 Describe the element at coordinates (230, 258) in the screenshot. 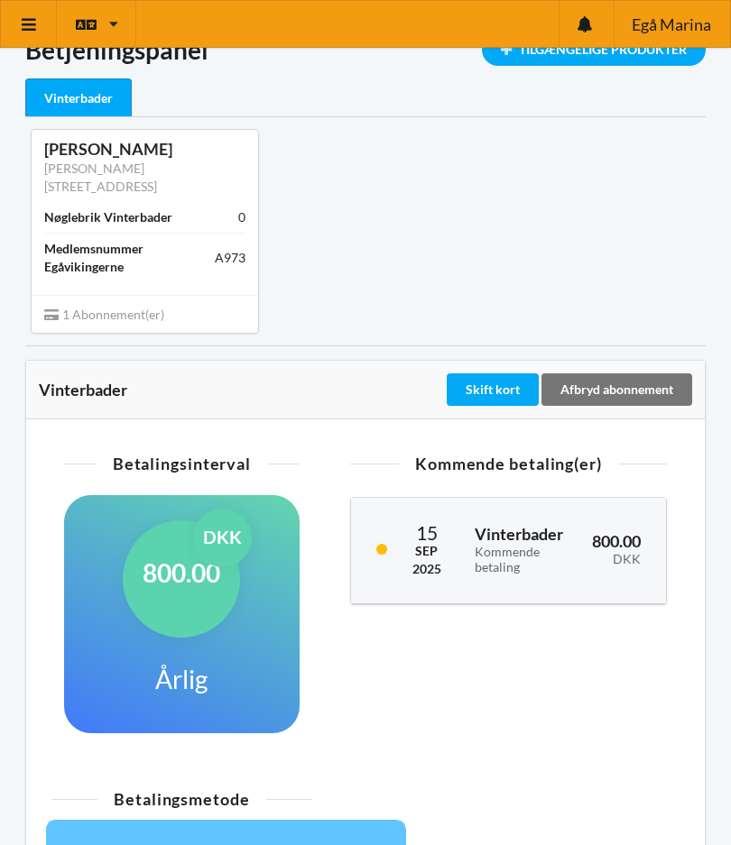

I see `div: A973` at that location.